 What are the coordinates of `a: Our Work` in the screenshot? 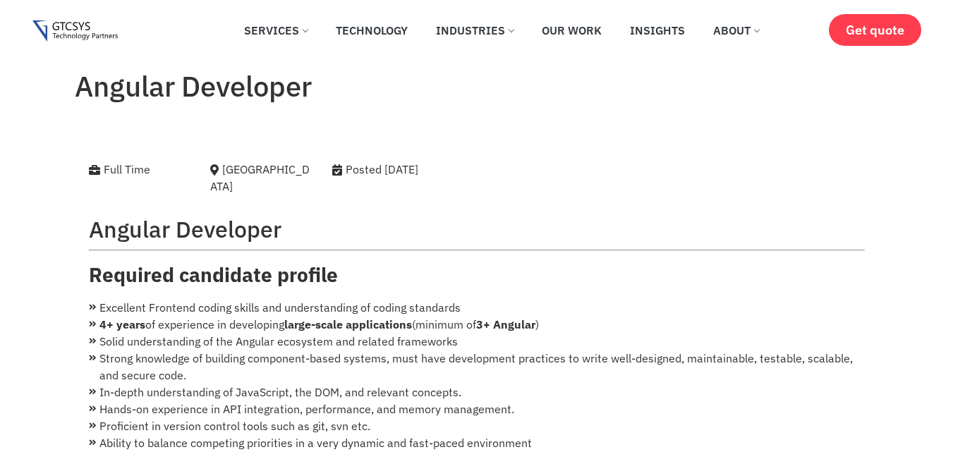 It's located at (572, 30).